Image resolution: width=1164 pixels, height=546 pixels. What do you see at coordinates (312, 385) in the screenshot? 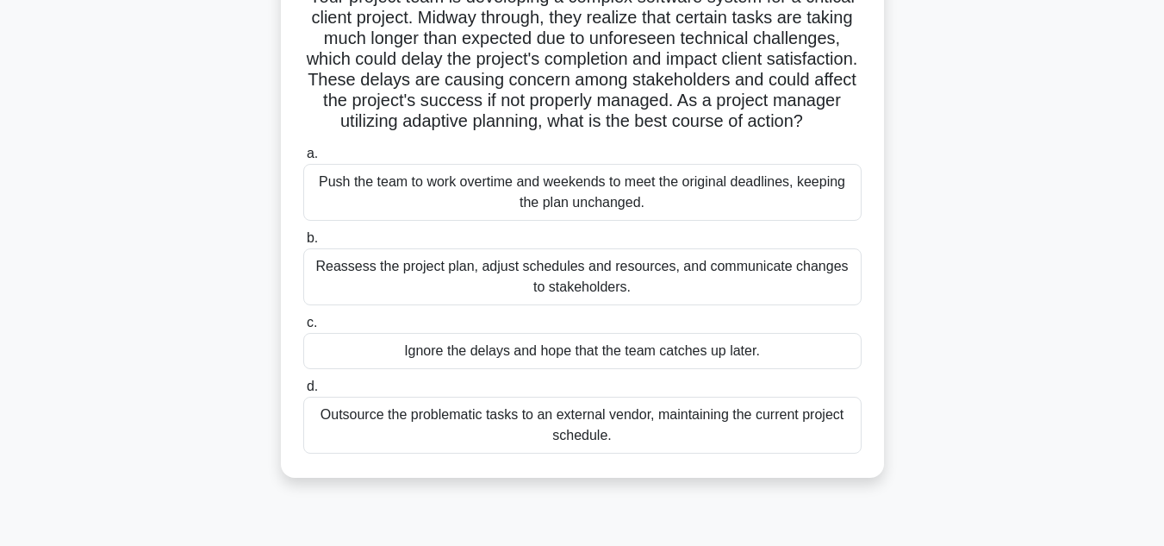
I see `span: d.` at bounding box center [312, 385].